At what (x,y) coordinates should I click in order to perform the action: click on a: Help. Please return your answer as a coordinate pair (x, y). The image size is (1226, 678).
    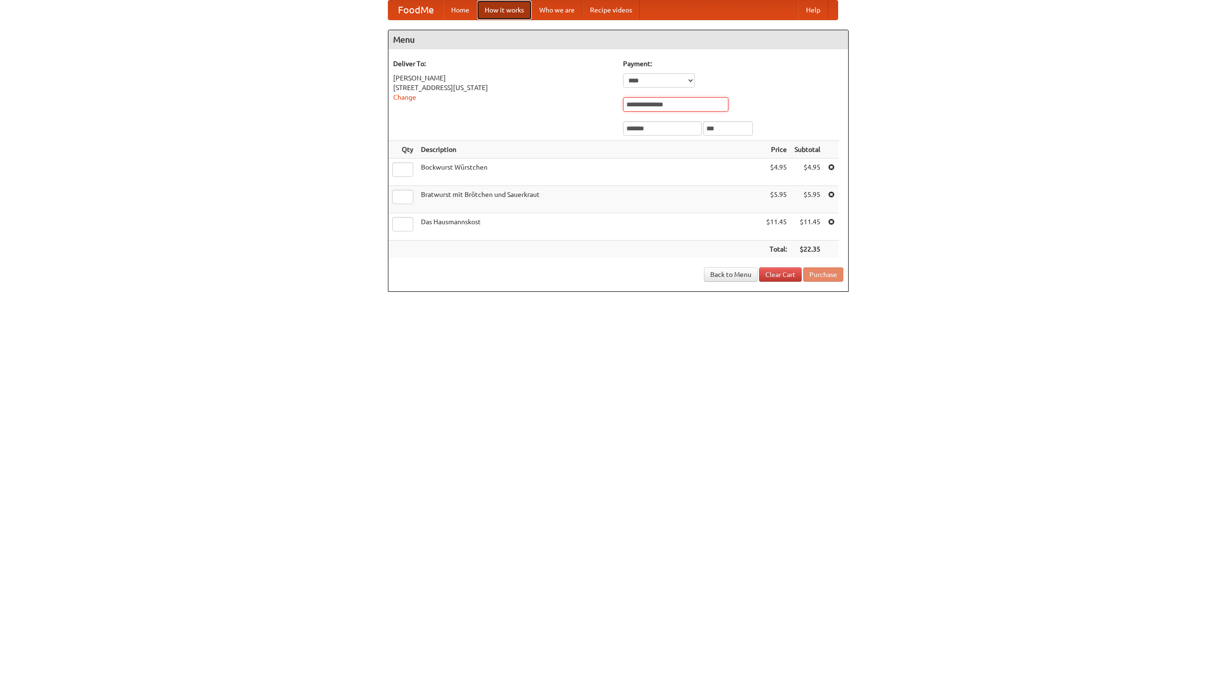
    Looking at the image, I should click on (813, 10).